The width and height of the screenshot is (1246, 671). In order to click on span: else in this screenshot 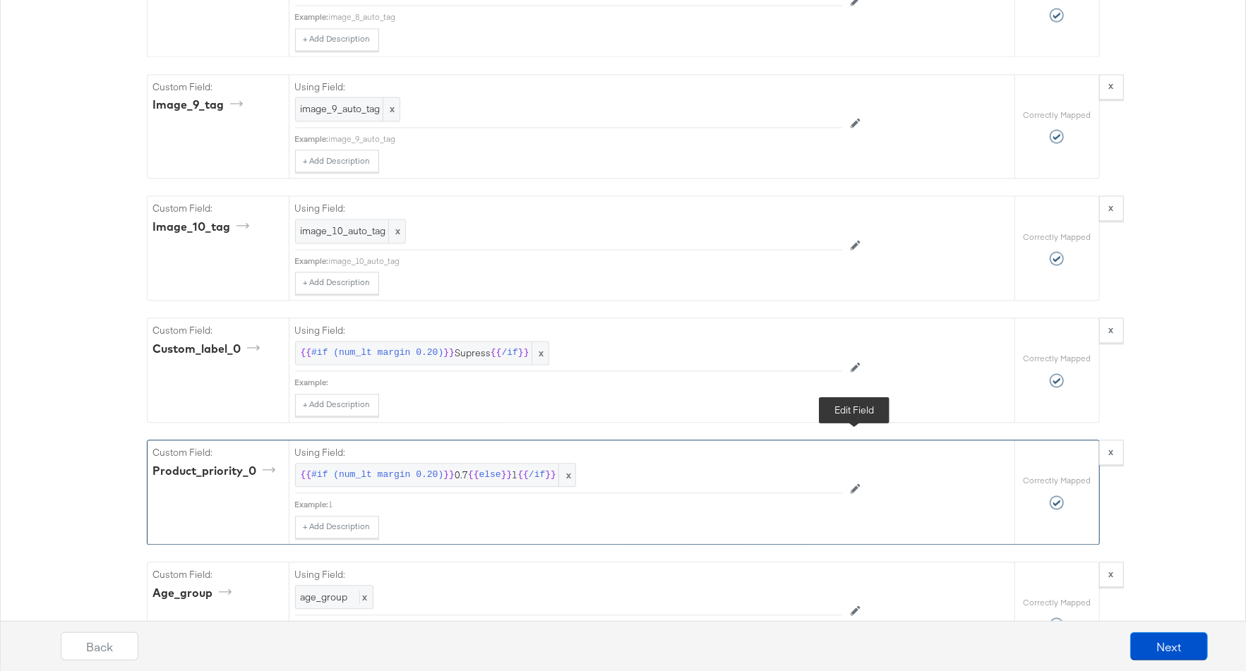, I will do `click(490, 475)`.